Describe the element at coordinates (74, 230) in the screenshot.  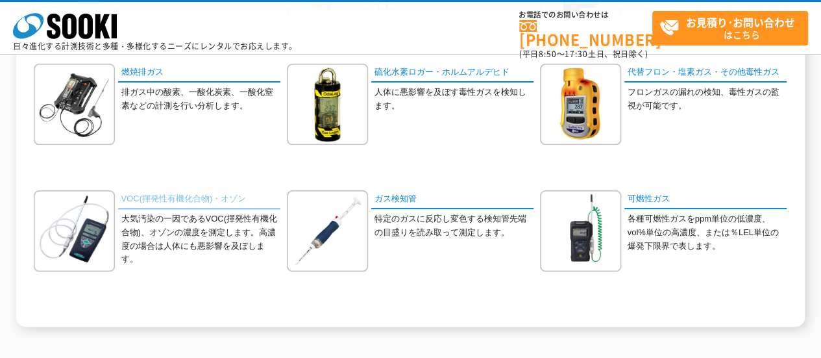
I see `img: VOC(揮発性有機化合物)・オゾン` at that location.